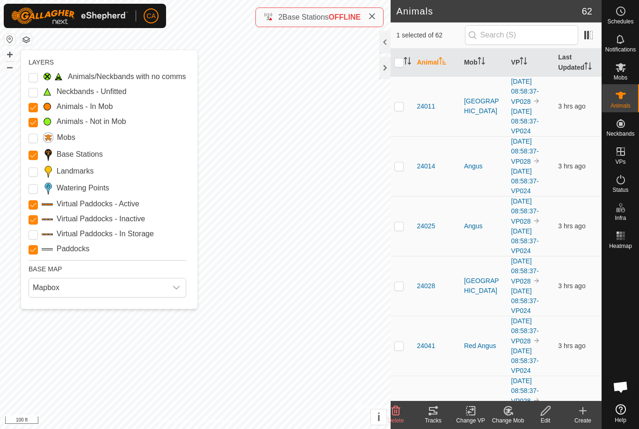 Image resolution: width=639 pixels, height=429 pixels. Describe the element at coordinates (426, 106) in the screenshot. I see `span: 24011` at that location.